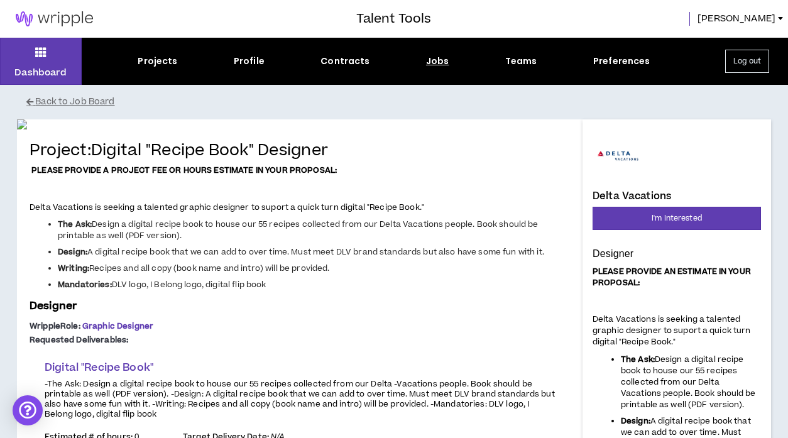  What do you see at coordinates (672, 277) in the screenshot?
I see `strong: PLEASE PROVIDE AN ESTIMATE IN YOUR PROPOSAL:` at bounding box center [672, 277].